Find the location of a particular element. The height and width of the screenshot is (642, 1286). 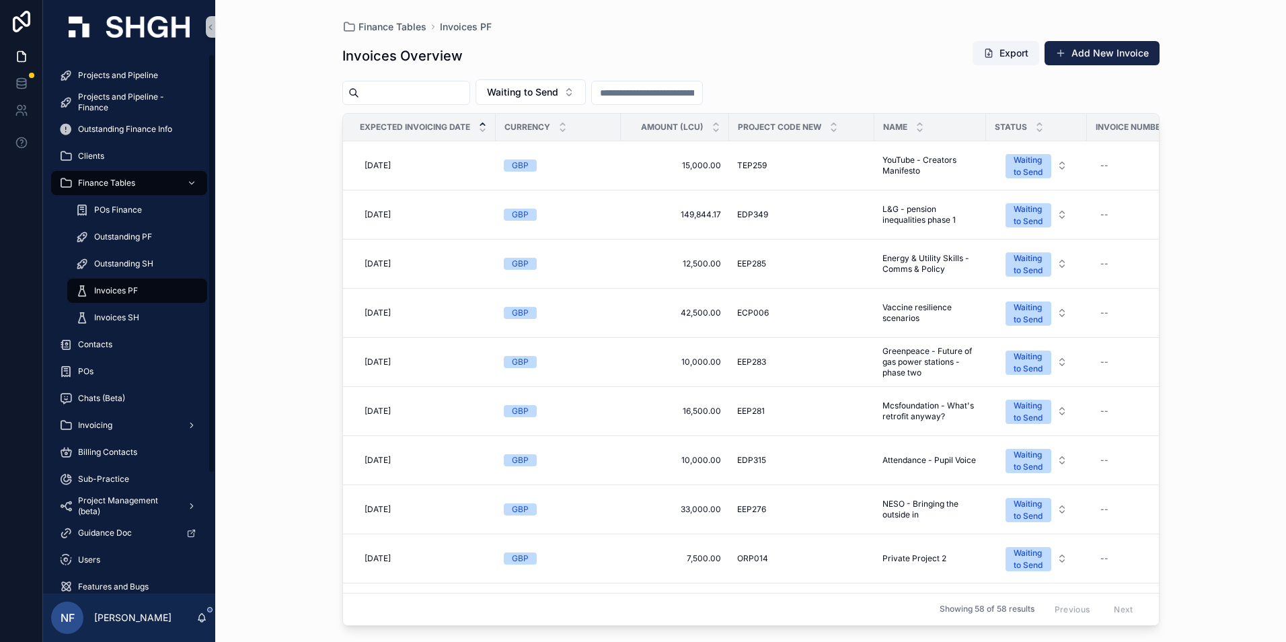

span: Outstanding PF is located at coordinates (123, 237).